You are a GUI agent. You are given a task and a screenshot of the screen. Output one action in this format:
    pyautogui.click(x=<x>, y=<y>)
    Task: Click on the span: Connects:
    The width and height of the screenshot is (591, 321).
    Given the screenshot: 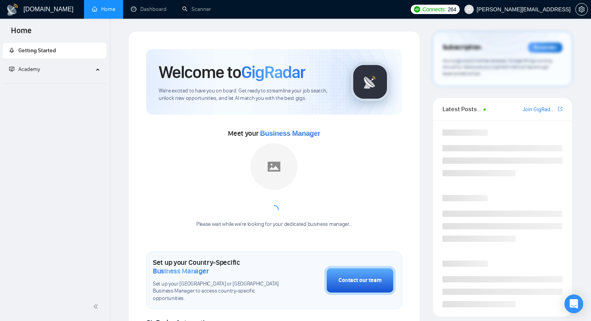 What is the action you would take?
    pyautogui.click(x=434, y=9)
    